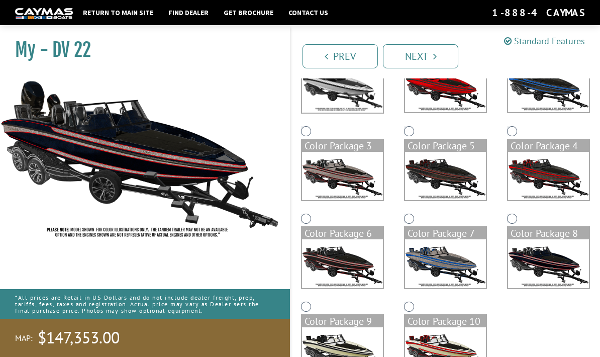 This screenshot has height=357, width=600. What do you see at coordinates (445, 263) in the screenshot?
I see `img: color_package_368.png` at bounding box center [445, 263].